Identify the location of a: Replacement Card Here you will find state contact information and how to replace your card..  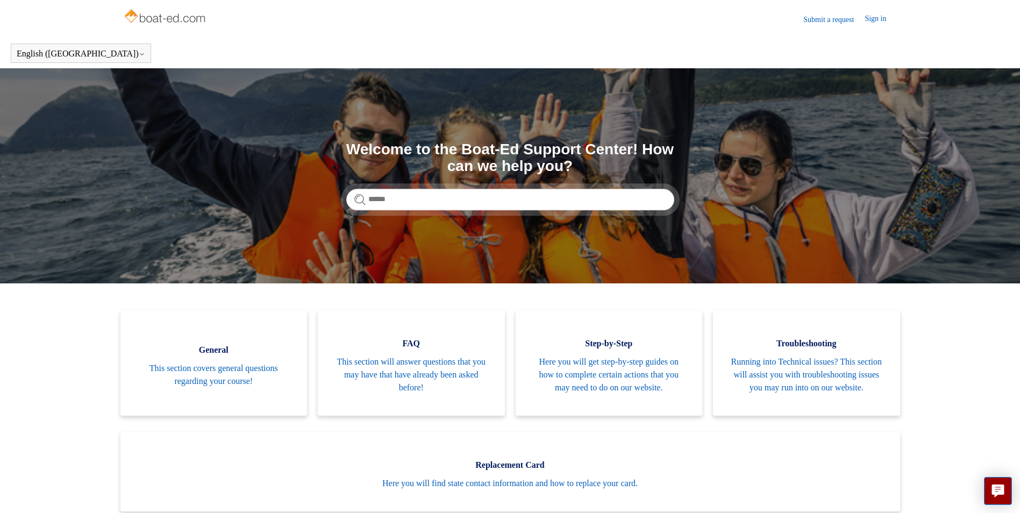
(510, 472).